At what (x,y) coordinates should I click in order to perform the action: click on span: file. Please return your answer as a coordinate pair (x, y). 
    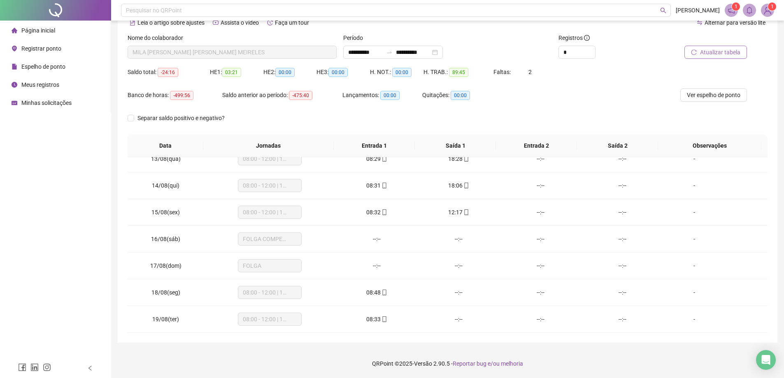
    Looking at the image, I should click on (14, 67).